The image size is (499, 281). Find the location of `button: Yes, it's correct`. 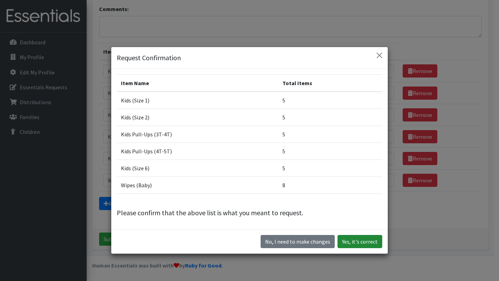

button: Yes, it's correct is located at coordinates (359, 242).